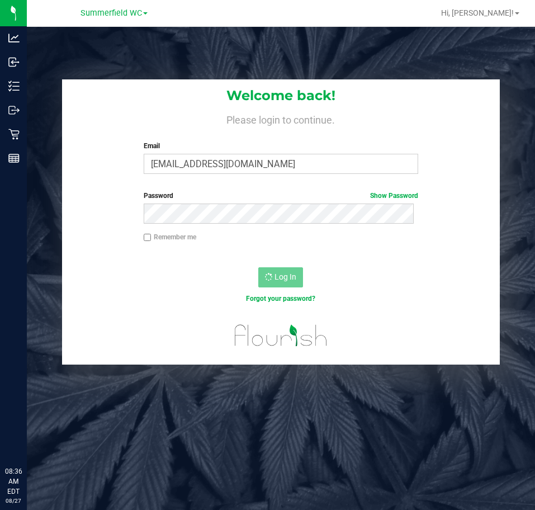  Describe the element at coordinates (14, 134) in the screenshot. I see `inline-svg: Retail` at that location.